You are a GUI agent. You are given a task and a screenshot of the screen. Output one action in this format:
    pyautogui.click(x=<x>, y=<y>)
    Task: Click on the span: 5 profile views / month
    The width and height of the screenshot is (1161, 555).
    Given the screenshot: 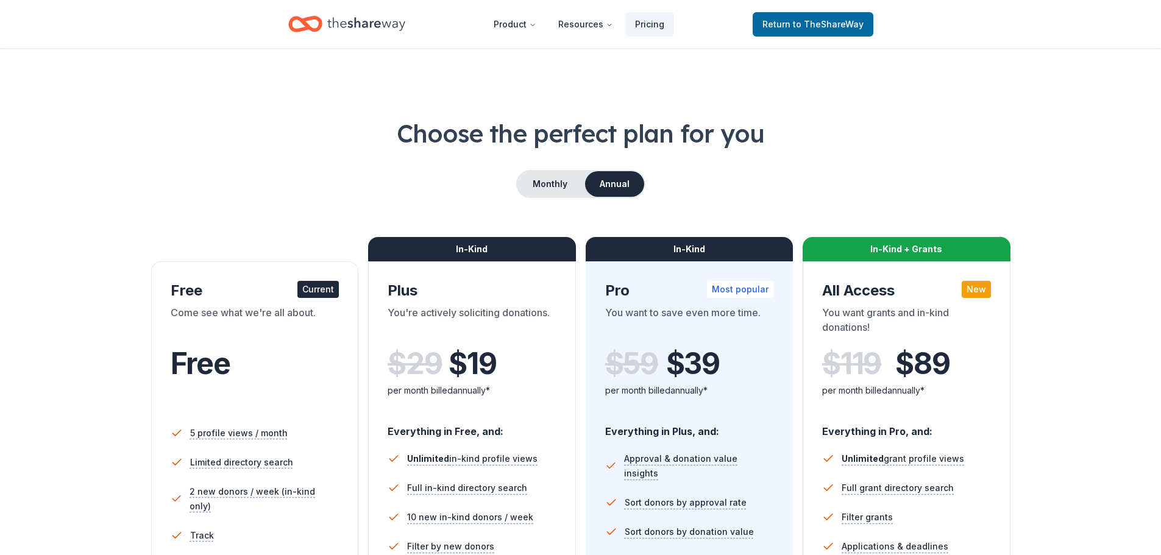 What is the action you would take?
    pyautogui.click(x=239, y=433)
    